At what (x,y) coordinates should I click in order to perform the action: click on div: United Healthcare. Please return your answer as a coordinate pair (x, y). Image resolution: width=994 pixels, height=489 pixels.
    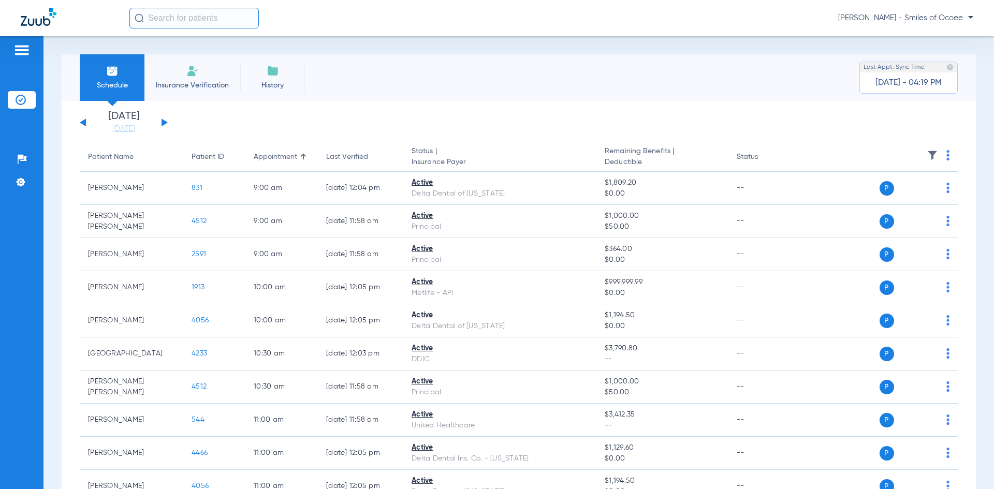
    Looking at the image, I should click on (500, 426).